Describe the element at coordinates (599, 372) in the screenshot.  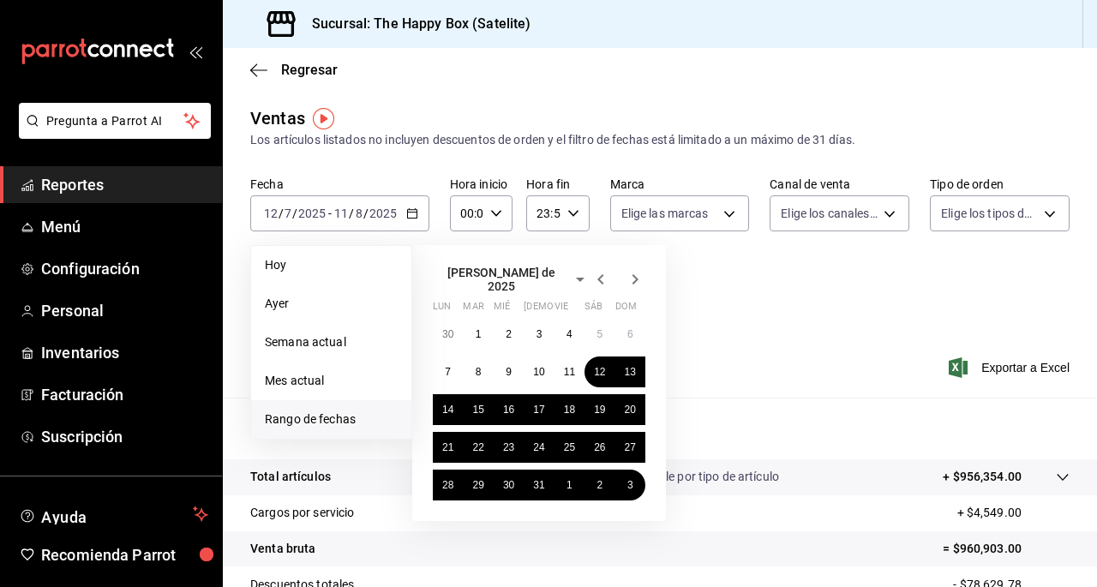
I see `button: 12 de julio de 2025` at that location.